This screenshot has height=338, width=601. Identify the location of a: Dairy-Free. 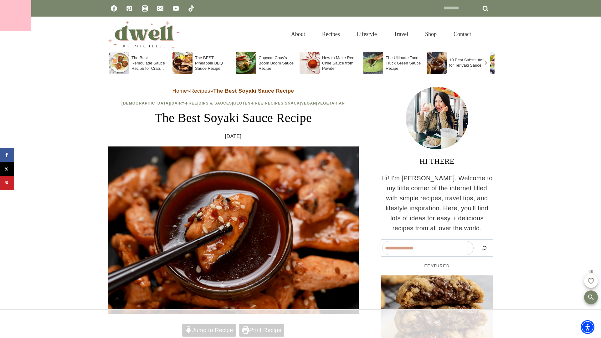
(184, 103).